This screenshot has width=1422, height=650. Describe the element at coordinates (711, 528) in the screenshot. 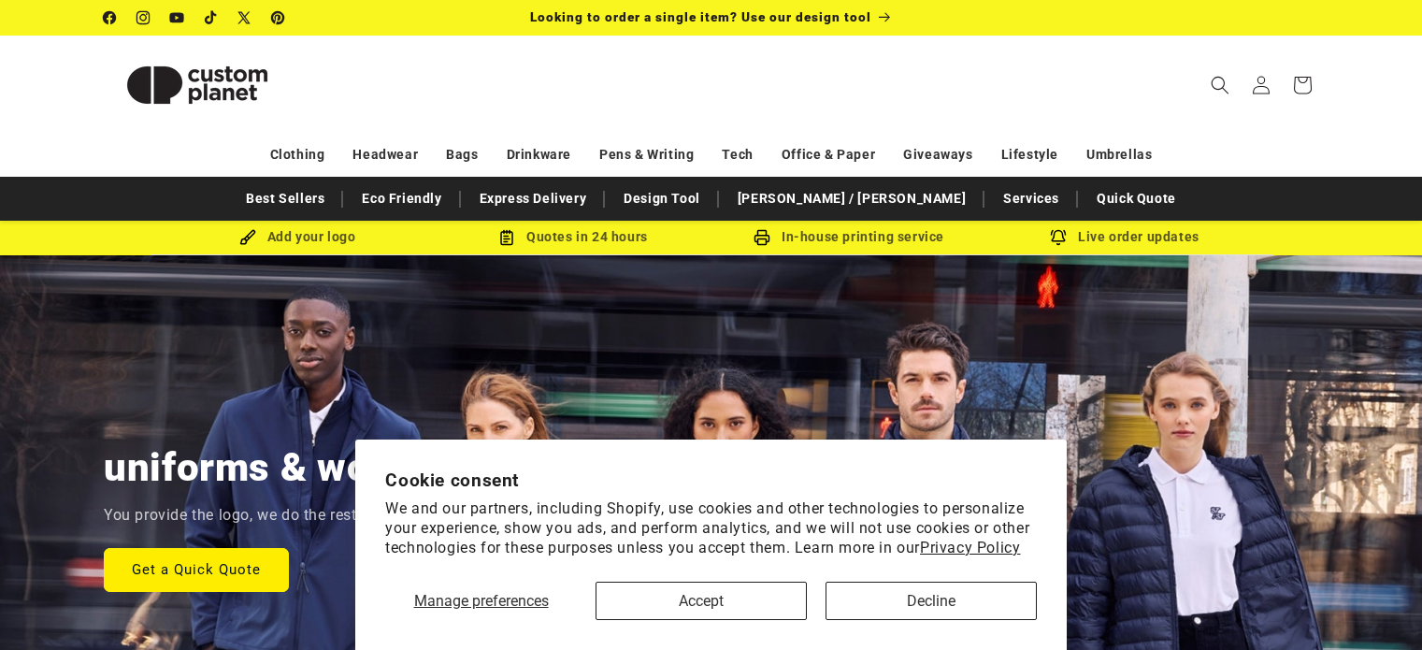

I see `p: We and our partners, including Shopify, use cookies and other technologies to personalize your ex...` at that location.